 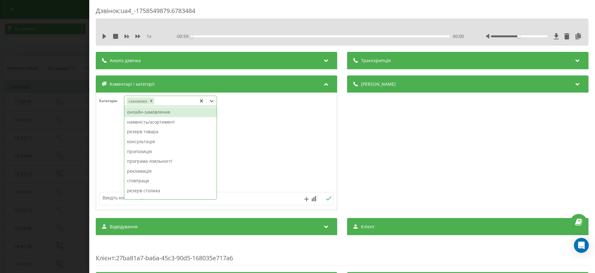 What do you see at coordinates (171, 131) in the screenshot?
I see `div: резерв товара` at bounding box center [171, 131].